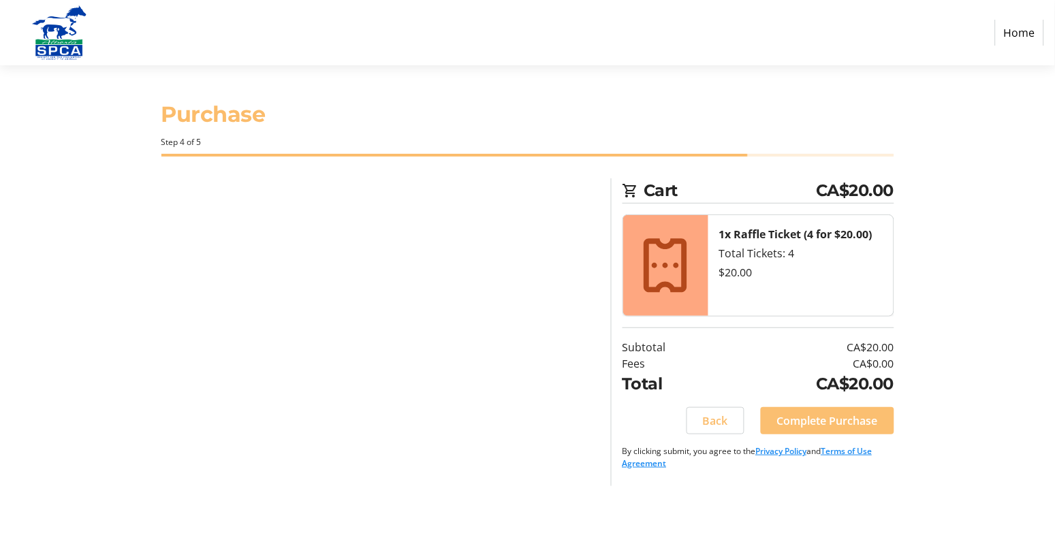 This screenshot has width=1055, height=548. What do you see at coordinates (801, 253) in the screenshot?
I see `div: Total Tickets: 4` at bounding box center [801, 253].